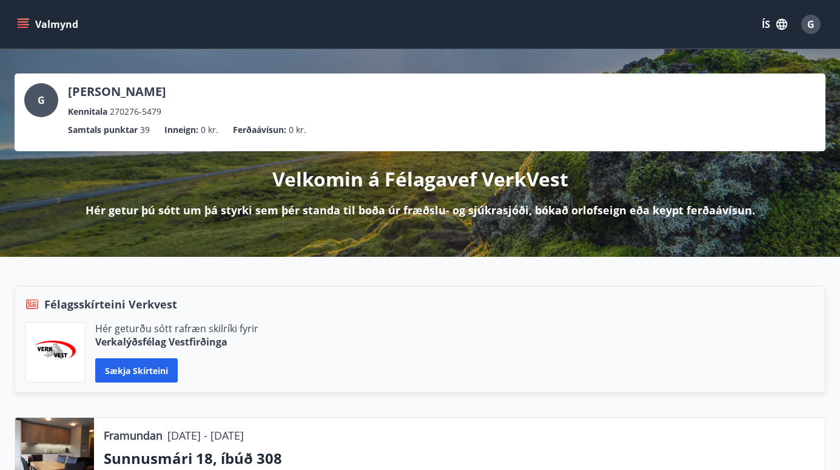 This screenshot has width=840, height=470. Describe the element at coordinates (811, 24) in the screenshot. I see `button: G` at that location.